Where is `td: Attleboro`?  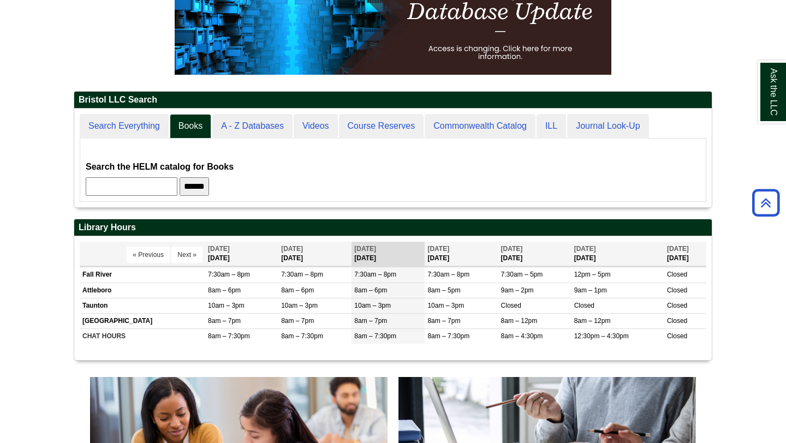
td: Attleboro is located at coordinates (143, 290).